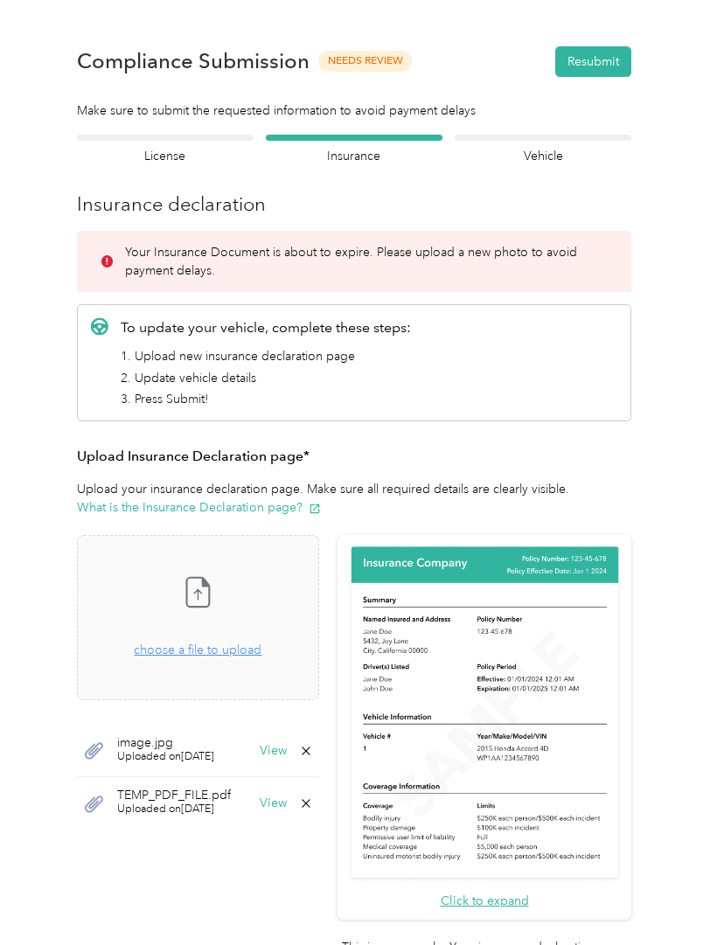 This screenshot has height=945, width=717. I want to click on p: To update your vehicle, complete these steps:, so click(266, 328).